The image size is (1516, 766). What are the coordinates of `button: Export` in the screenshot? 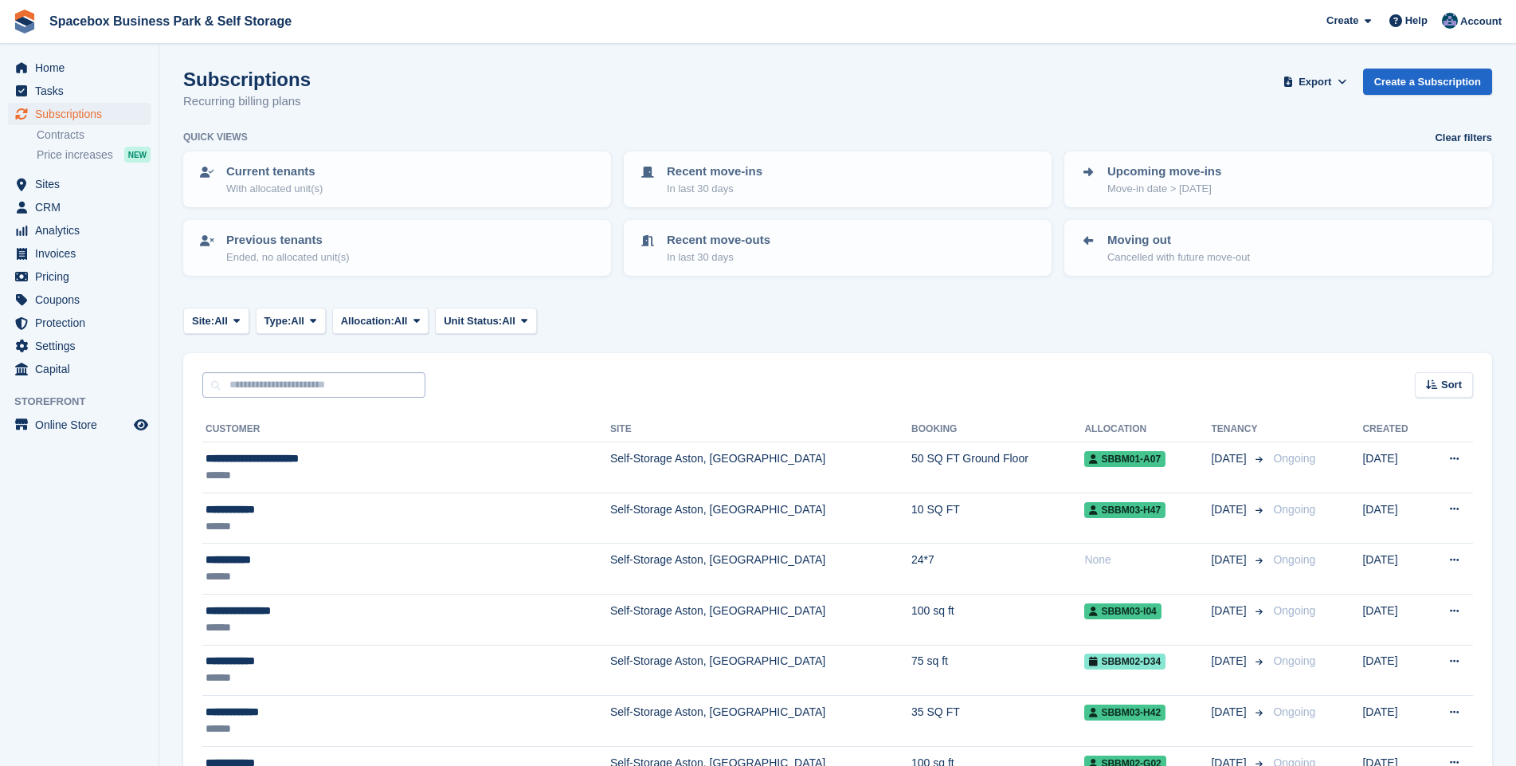 It's located at (1315, 81).